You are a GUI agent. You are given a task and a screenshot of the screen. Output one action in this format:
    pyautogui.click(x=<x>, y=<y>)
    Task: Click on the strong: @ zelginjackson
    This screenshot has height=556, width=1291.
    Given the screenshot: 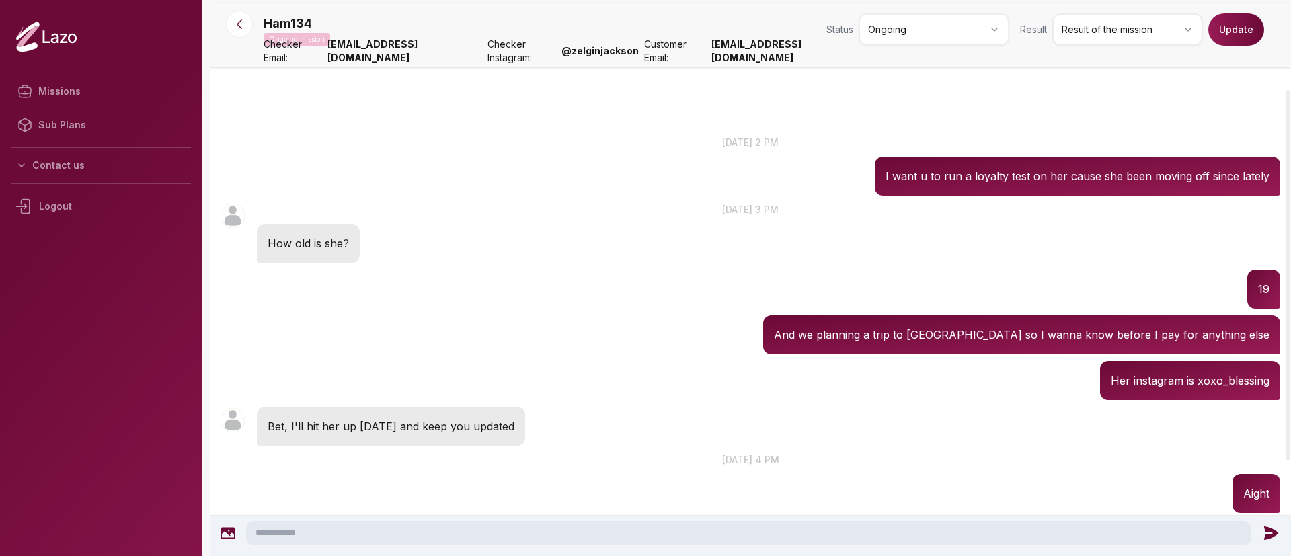 What is the action you would take?
    pyautogui.click(x=600, y=51)
    